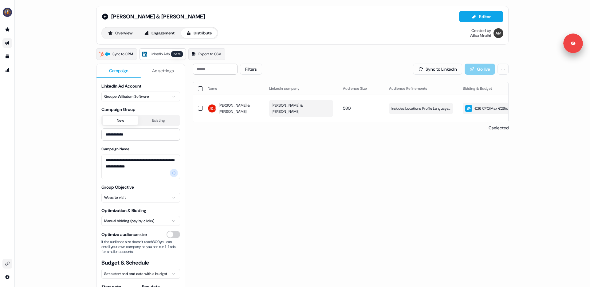  What do you see at coordinates (163, 71) in the screenshot?
I see `span: Ad settings` at bounding box center [163, 71].